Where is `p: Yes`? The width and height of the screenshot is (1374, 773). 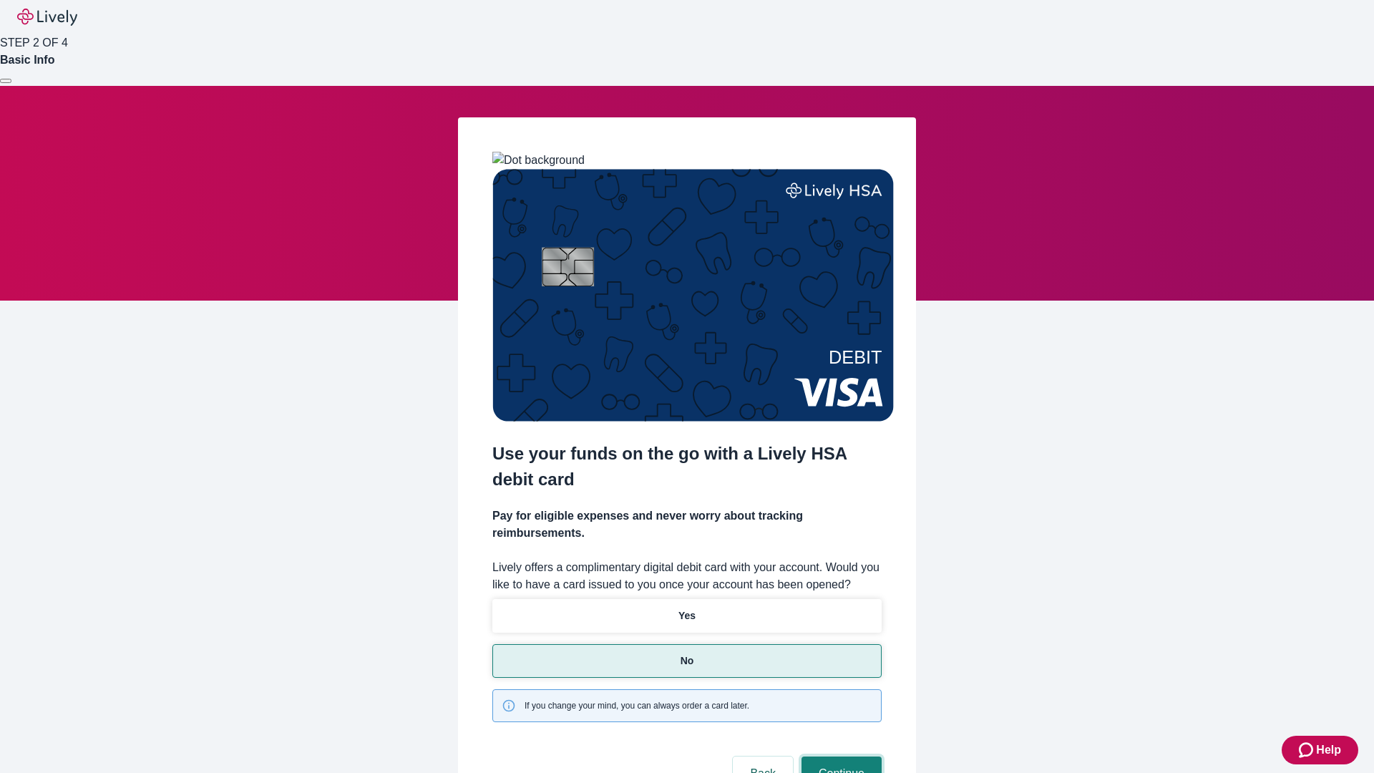
p: Yes is located at coordinates (687, 615).